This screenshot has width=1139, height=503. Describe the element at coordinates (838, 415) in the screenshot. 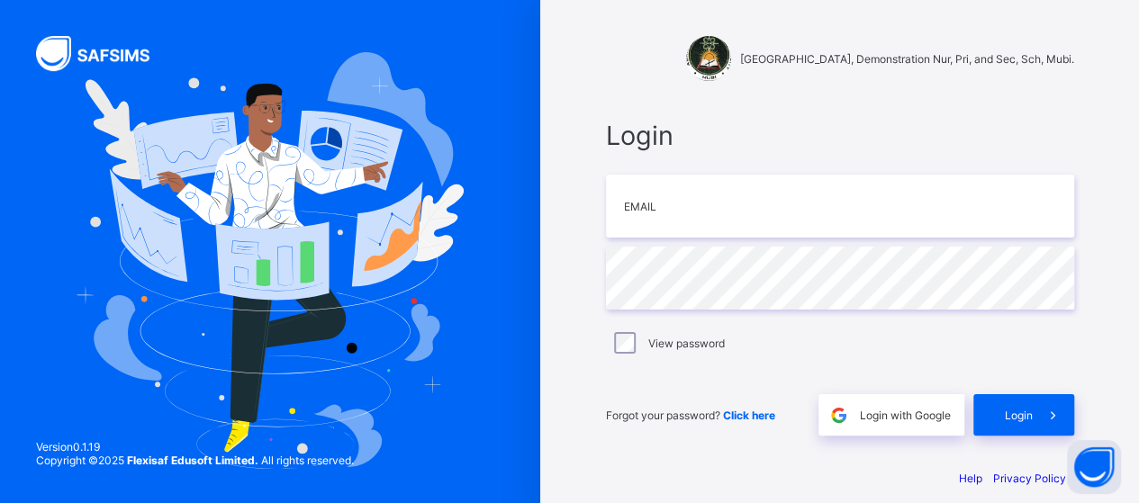

I see `img: google.396cfc9801f0270233282035f929180a.svg` at that location.